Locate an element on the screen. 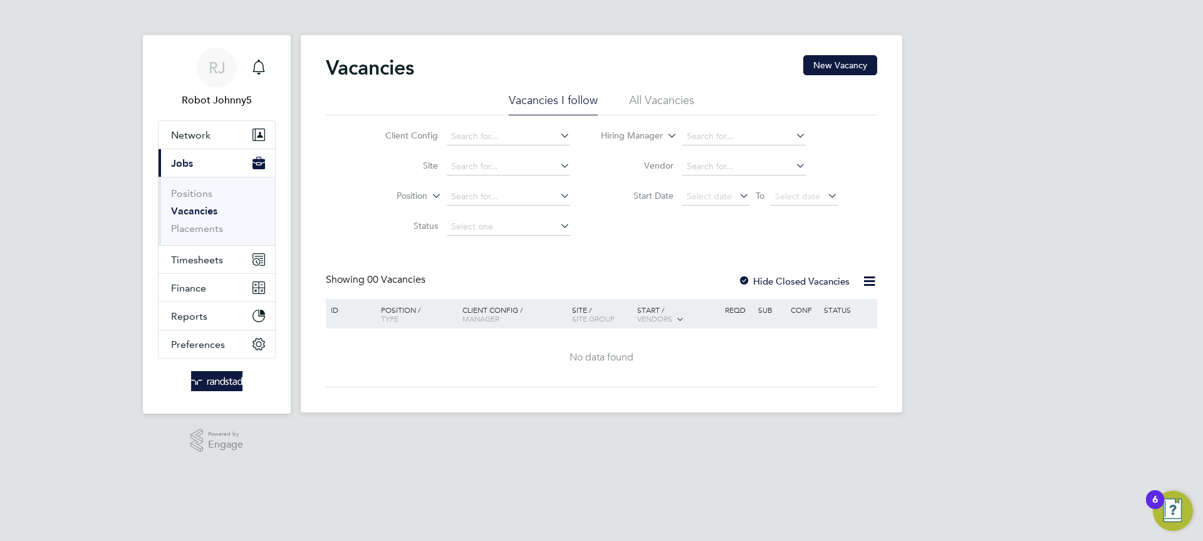 This screenshot has height=541, width=1203. div: Sub is located at coordinates (771, 309).